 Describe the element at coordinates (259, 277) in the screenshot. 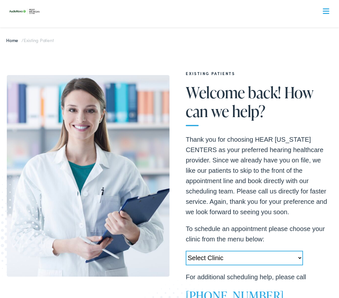

I see `p: For additional scheduling help, please call` at that location.